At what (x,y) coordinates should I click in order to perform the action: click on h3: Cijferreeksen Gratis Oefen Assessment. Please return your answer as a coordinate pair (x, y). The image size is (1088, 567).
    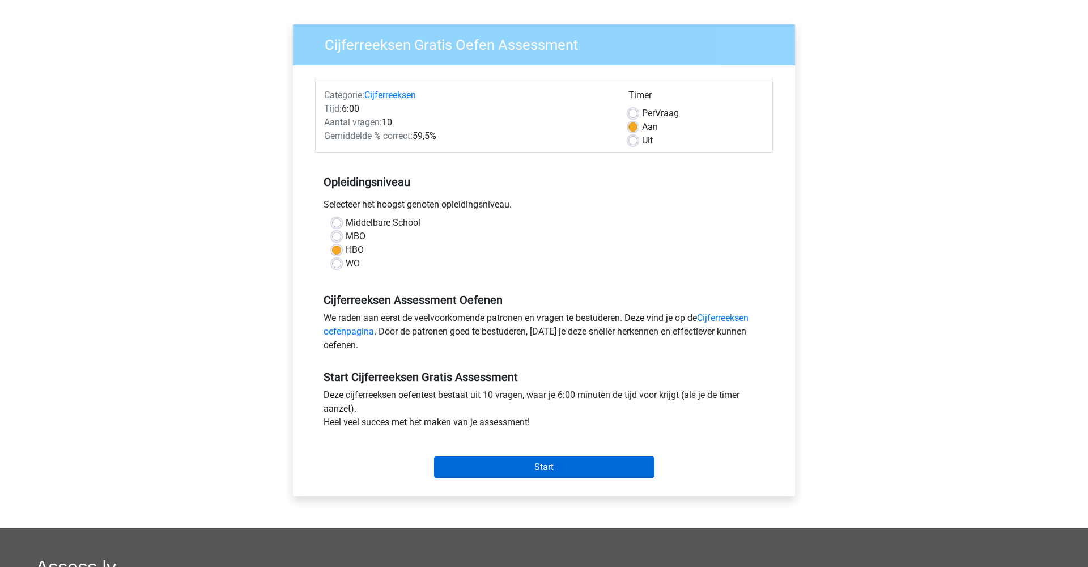
    Looking at the image, I should click on (549, 43).